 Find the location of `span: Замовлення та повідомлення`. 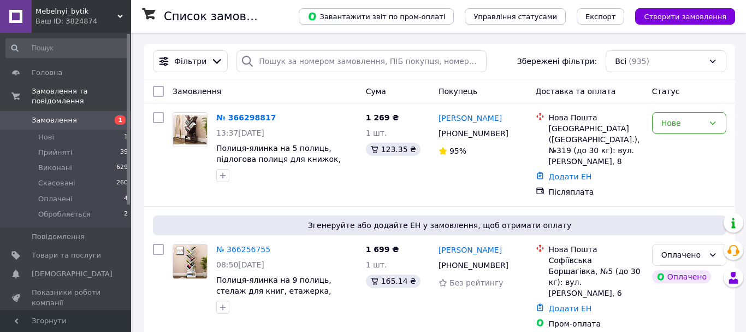

span: Замовлення та повідомлення is located at coordinates (81, 96).